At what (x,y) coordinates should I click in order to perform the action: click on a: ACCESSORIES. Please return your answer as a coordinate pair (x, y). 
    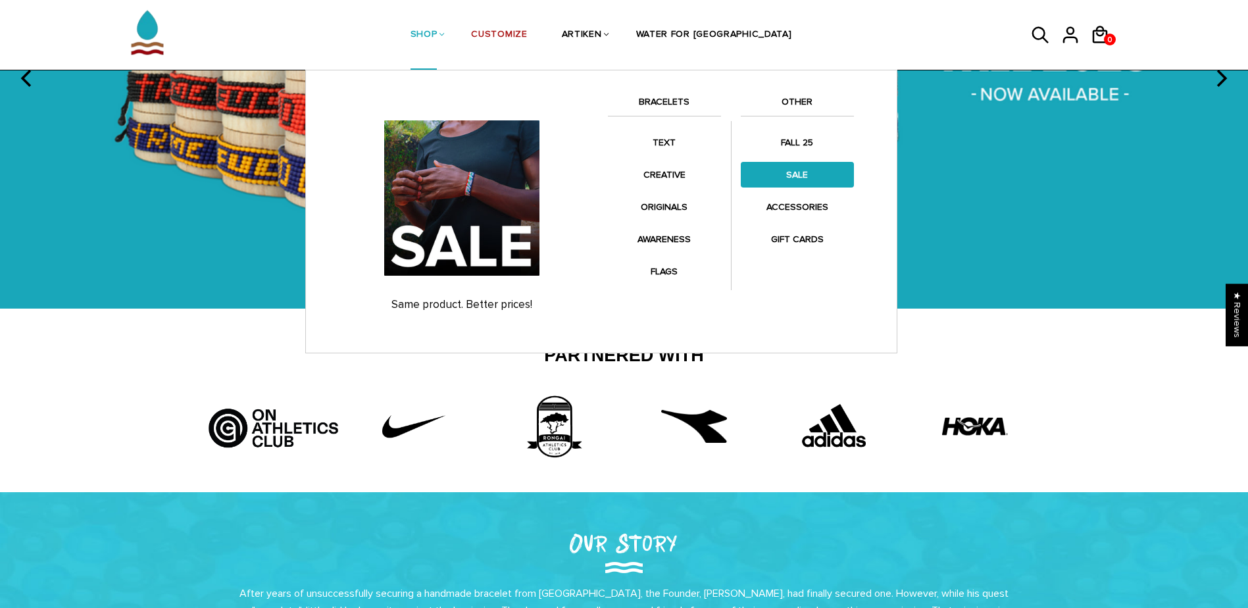
    Looking at the image, I should click on (797, 207).